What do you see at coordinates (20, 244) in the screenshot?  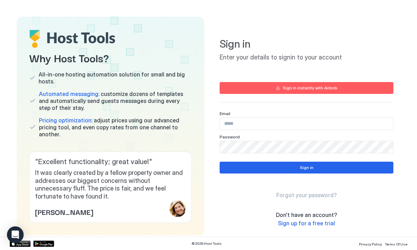 I see `div: App Store` at bounding box center [20, 244].